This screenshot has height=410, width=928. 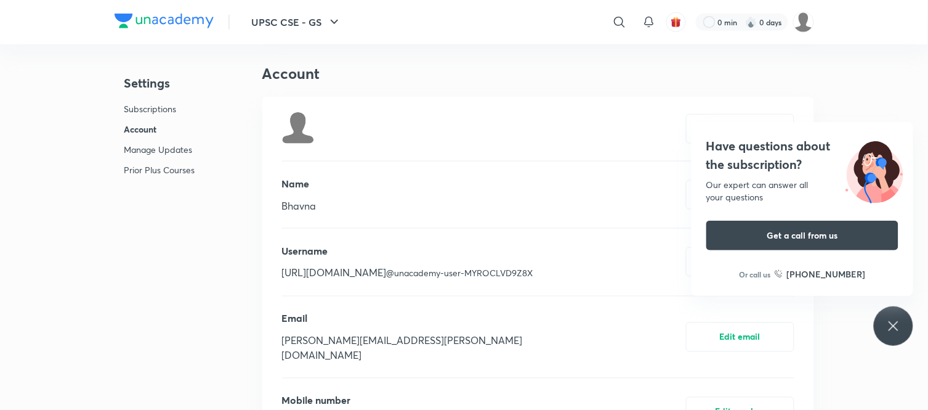 What do you see at coordinates (160, 83) in the screenshot?
I see `h4: Settings` at bounding box center [160, 83].